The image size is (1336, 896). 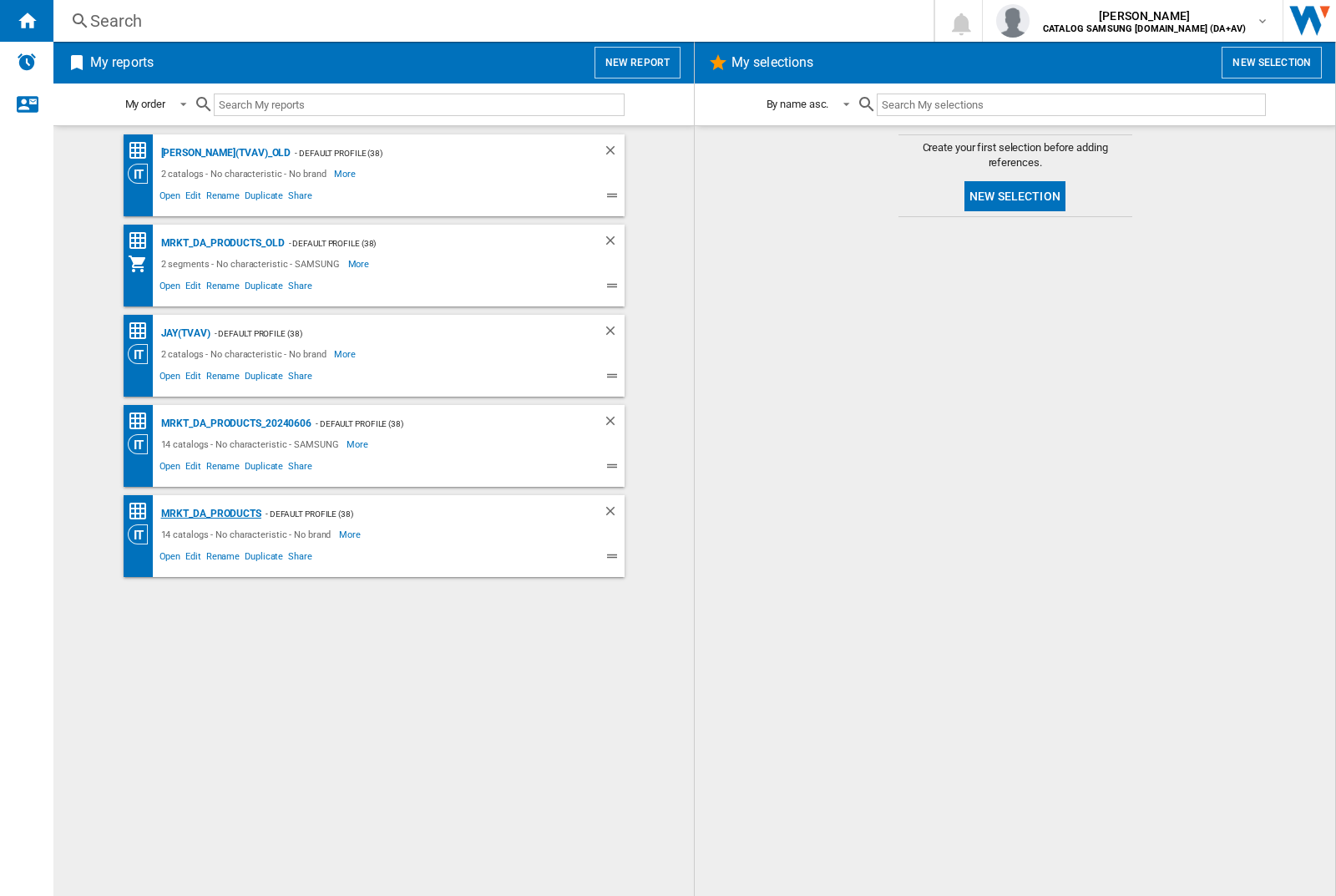 What do you see at coordinates (1012, 21) in the screenshot?
I see `img: profile.jpg` at bounding box center [1012, 21].